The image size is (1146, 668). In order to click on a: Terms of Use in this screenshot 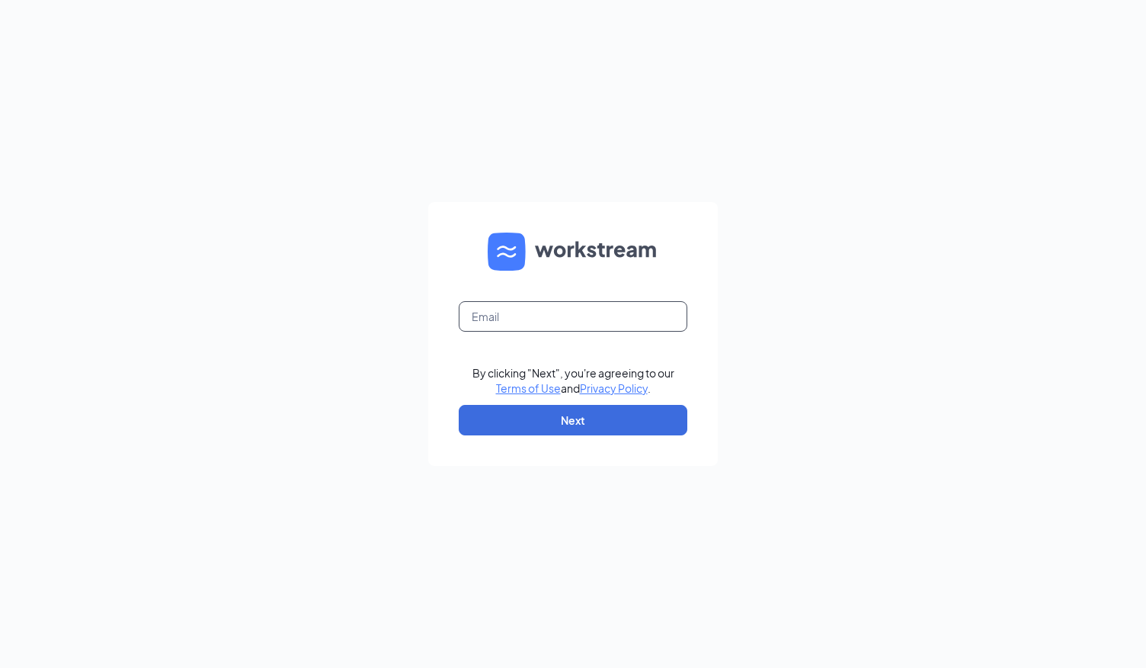, I will do `click(528, 388)`.